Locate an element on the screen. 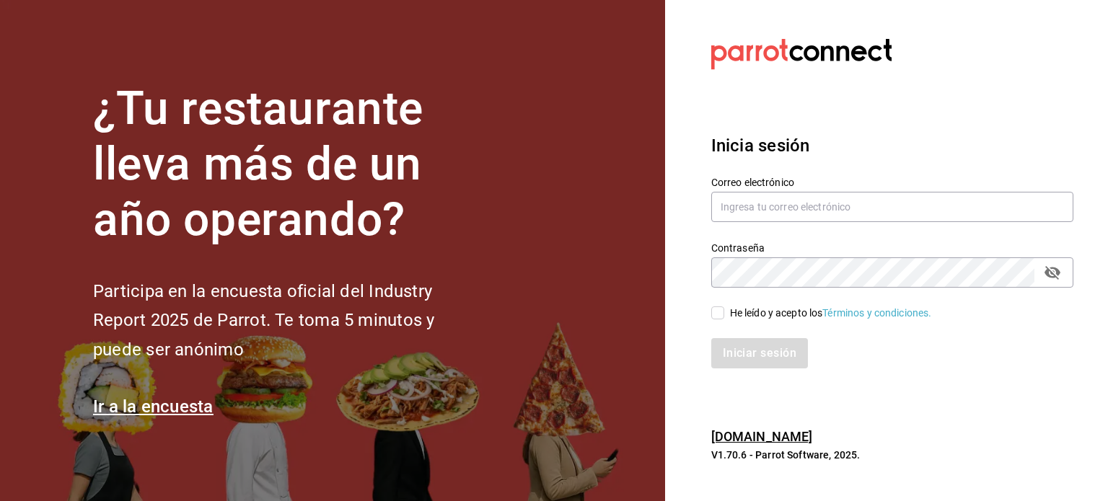  button: passwordField is located at coordinates (1052, 273).